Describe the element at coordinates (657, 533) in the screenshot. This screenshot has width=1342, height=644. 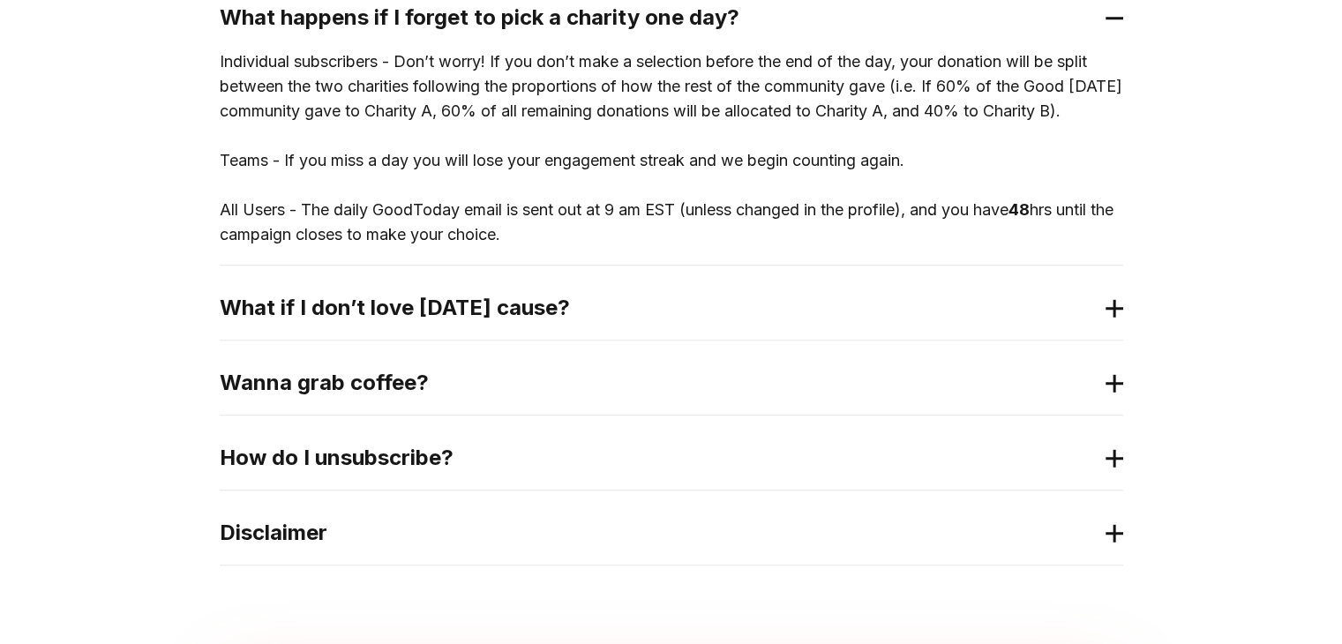
I see `h2: Disclaimer` at that location.